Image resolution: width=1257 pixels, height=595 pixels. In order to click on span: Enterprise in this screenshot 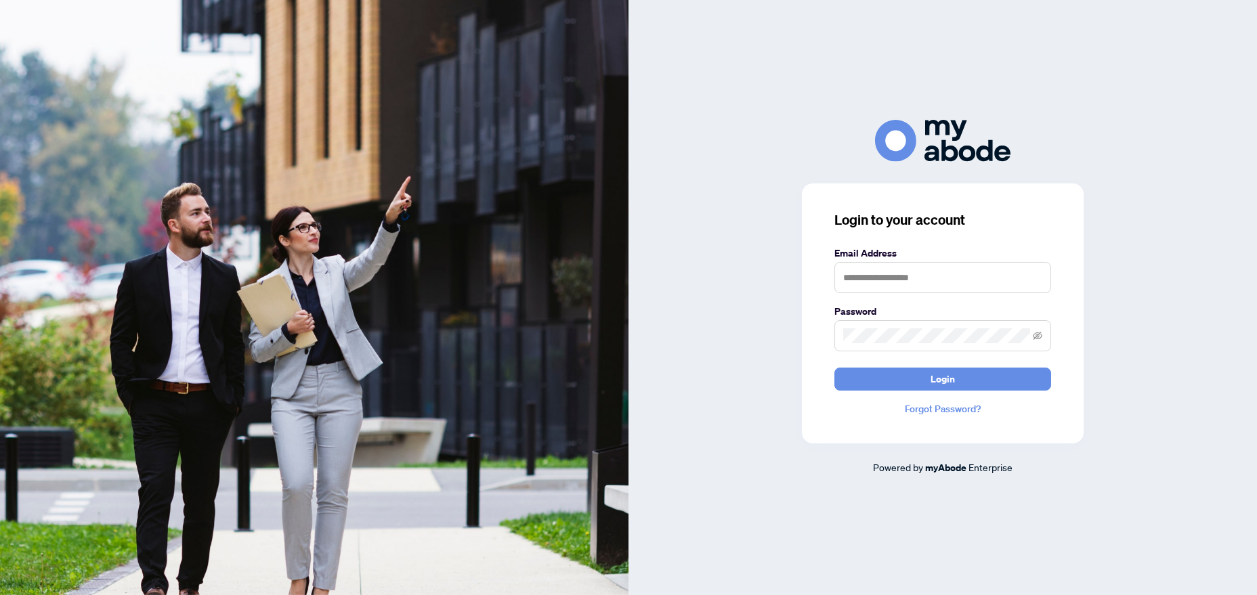, I will do `click(990, 467)`.